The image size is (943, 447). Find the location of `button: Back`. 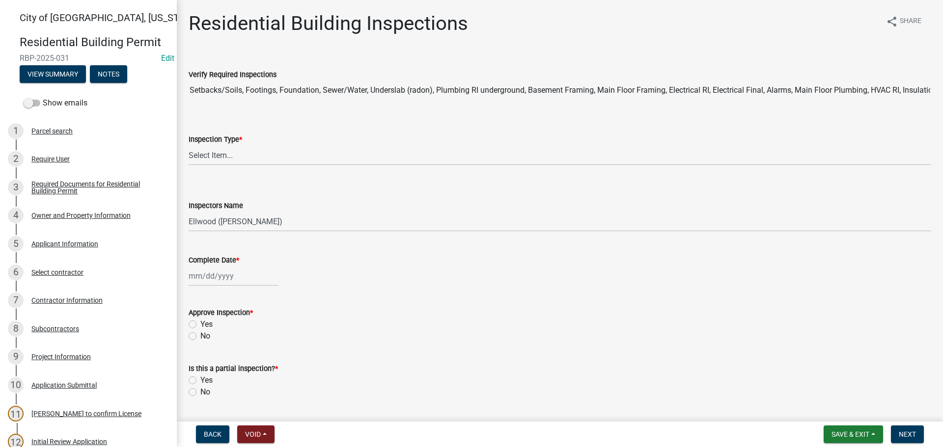

button: Back is located at coordinates (213, 435).